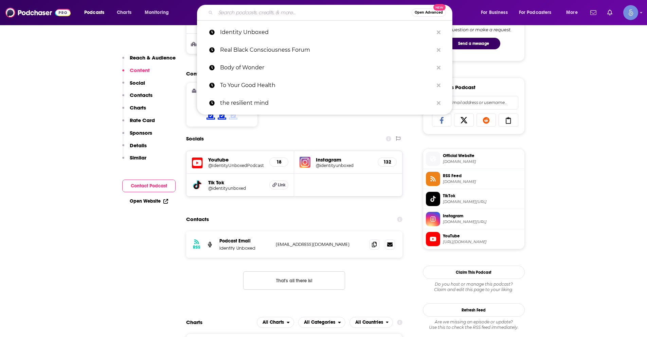 This screenshot has width=647, height=337. I want to click on button: Send a message, so click(474, 43).